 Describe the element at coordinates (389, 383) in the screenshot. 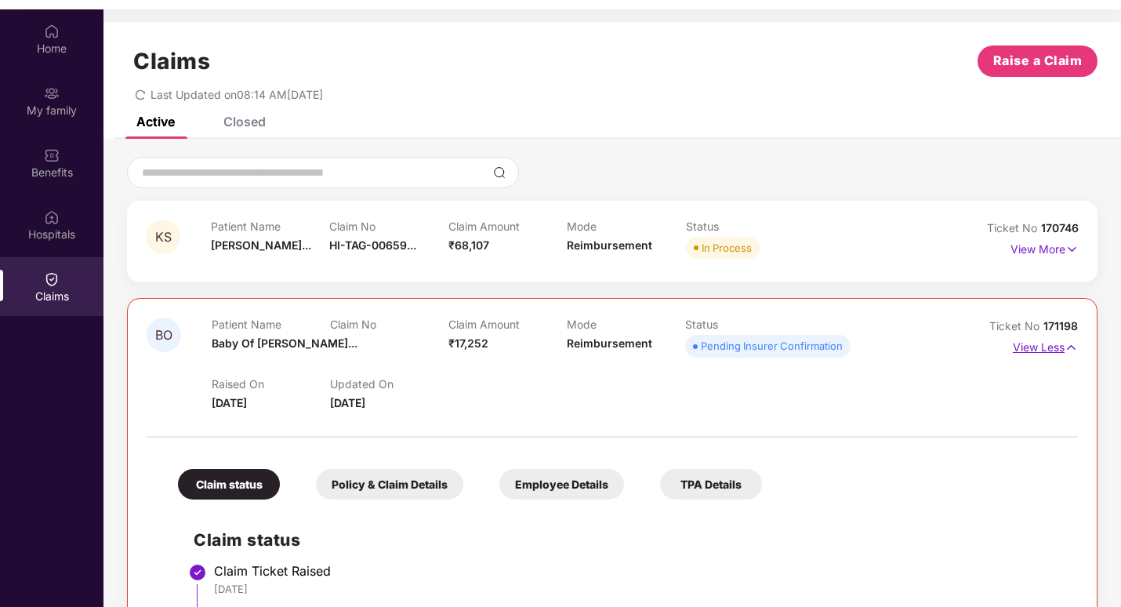

I see `p: Updated On` at that location.